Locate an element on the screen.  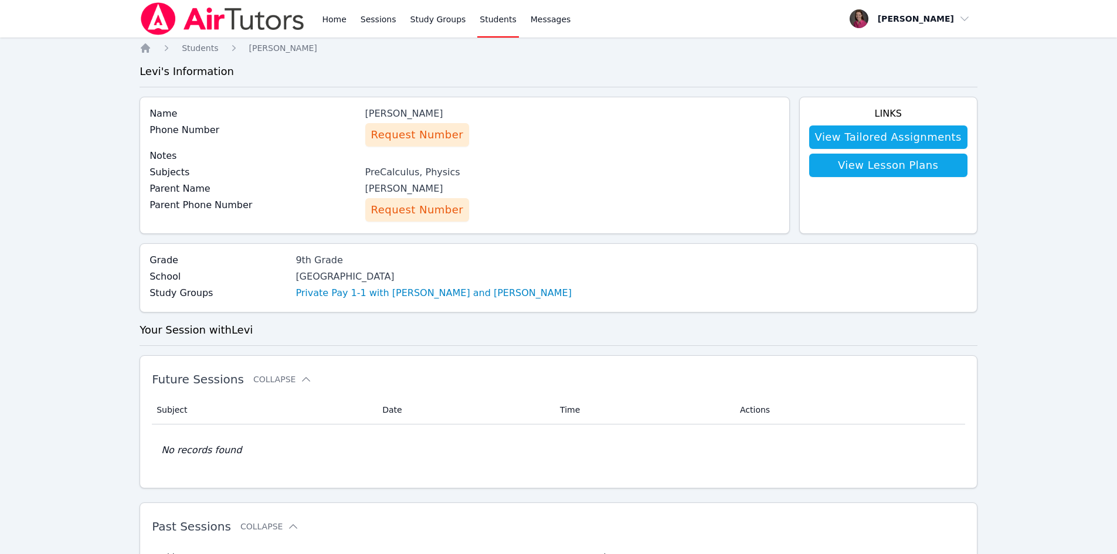
div: 9th Grade is located at coordinates (433, 260).